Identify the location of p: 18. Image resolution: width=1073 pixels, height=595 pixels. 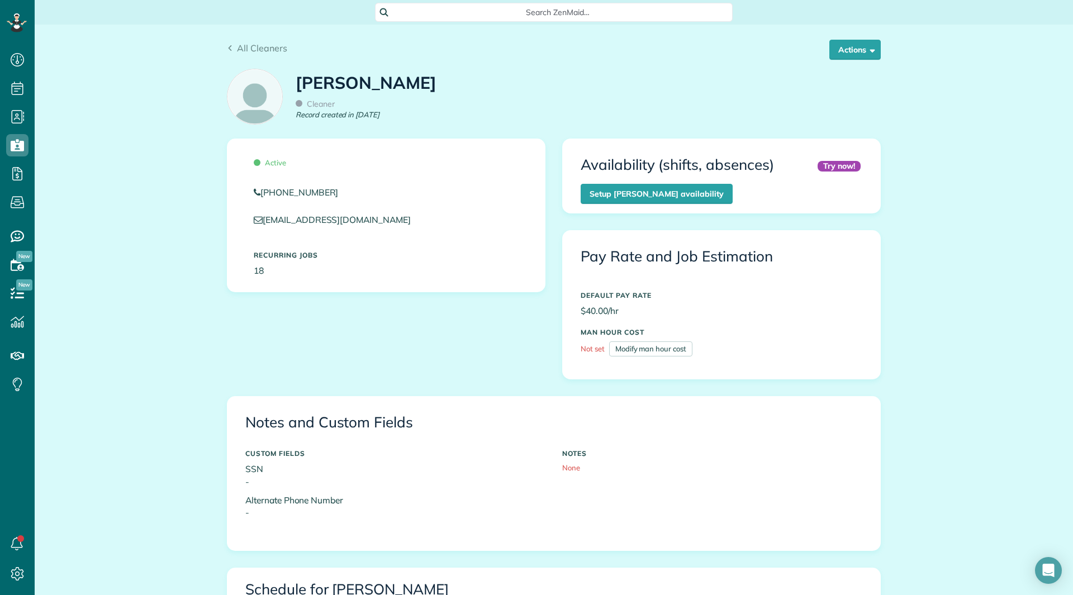
(386, 271).